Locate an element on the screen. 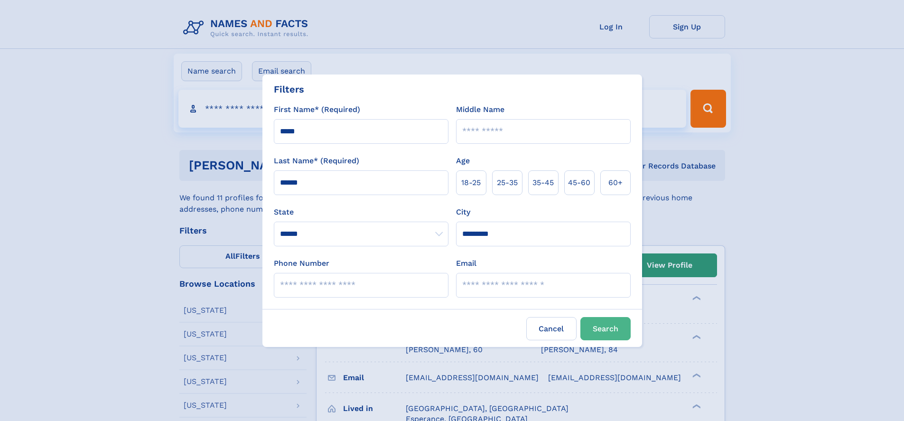  label: Email is located at coordinates (466, 263).